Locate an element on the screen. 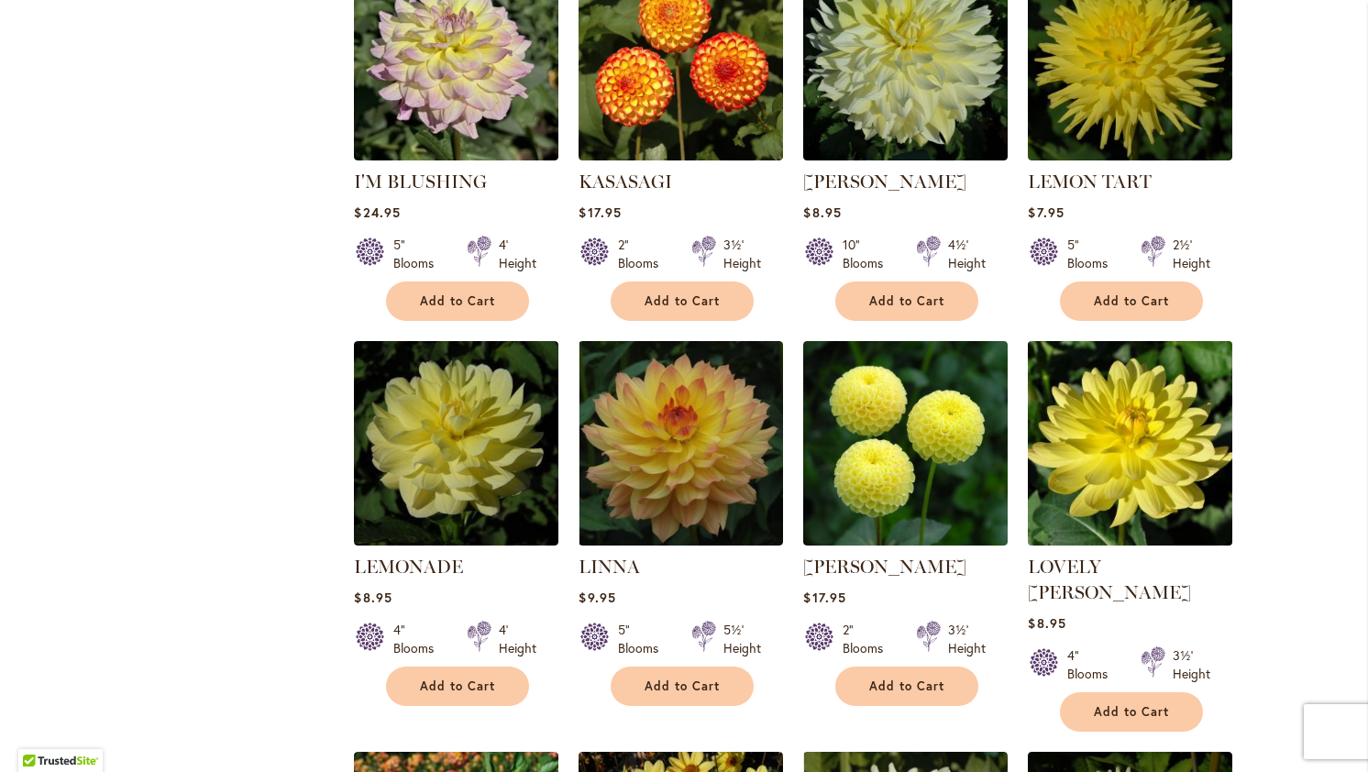 This screenshot has height=772, width=1368. div: 2½' Height is located at coordinates (1191, 254).